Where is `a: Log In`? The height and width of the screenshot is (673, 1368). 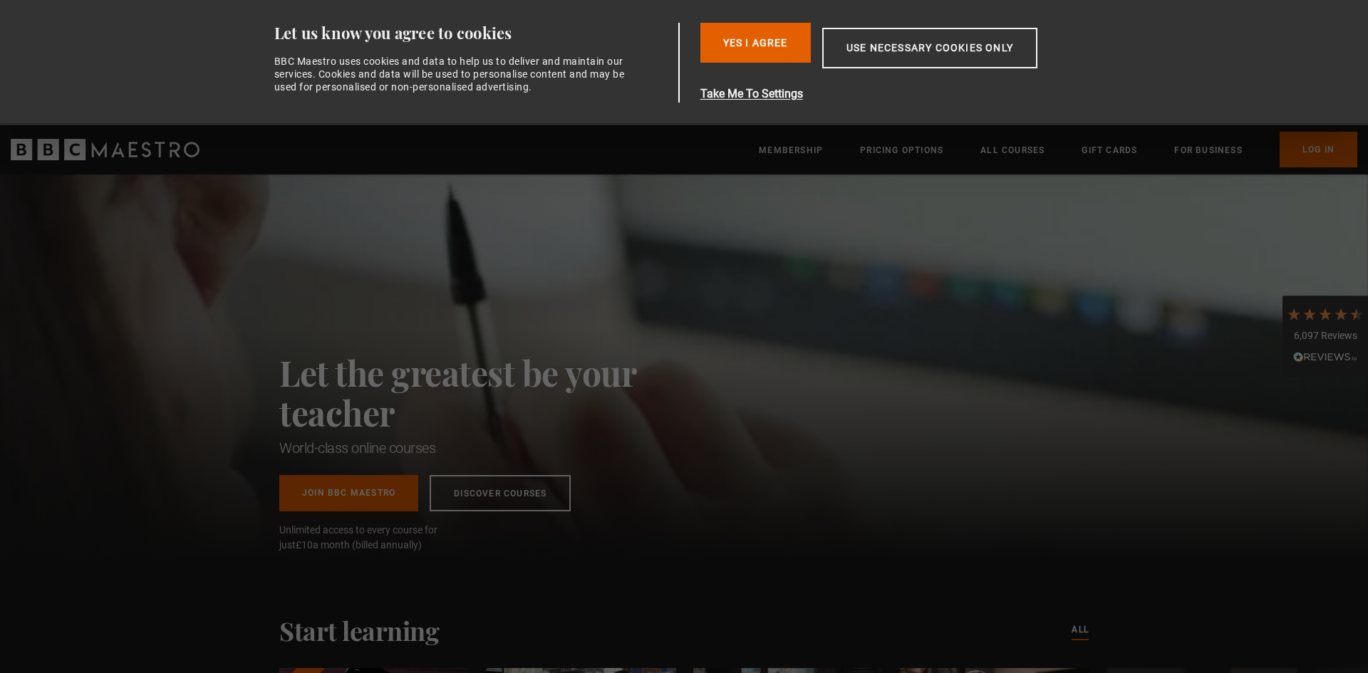
a: Log In is located at coordinates (1318, 150).